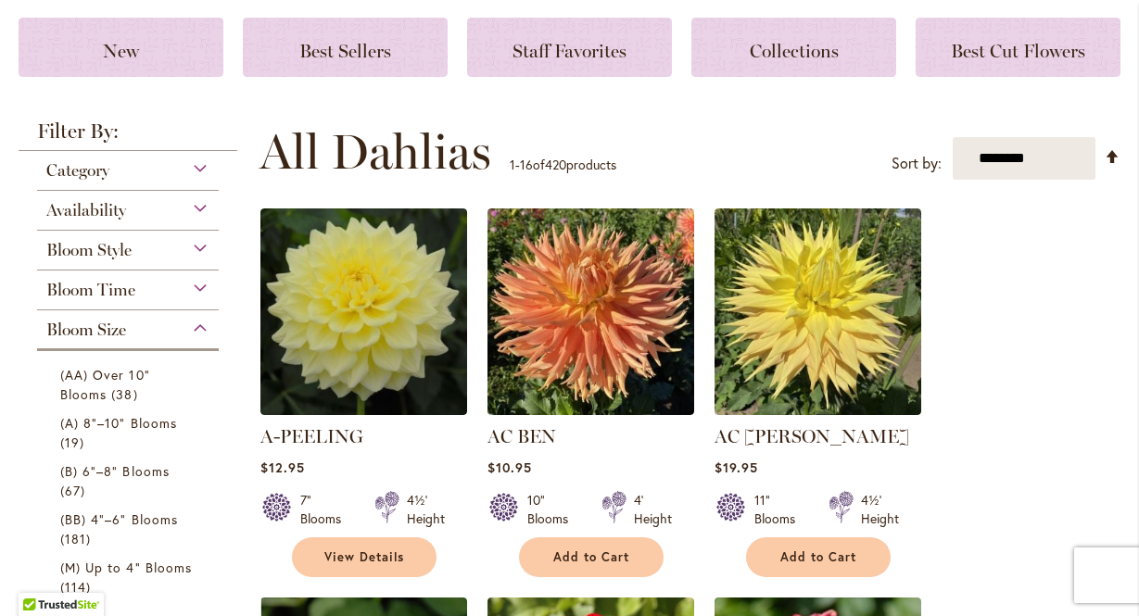  I want to click on span: Collections, so click(794, 51).